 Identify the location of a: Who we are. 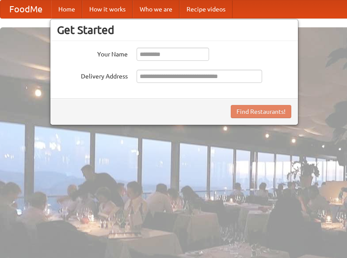
(156, 9).